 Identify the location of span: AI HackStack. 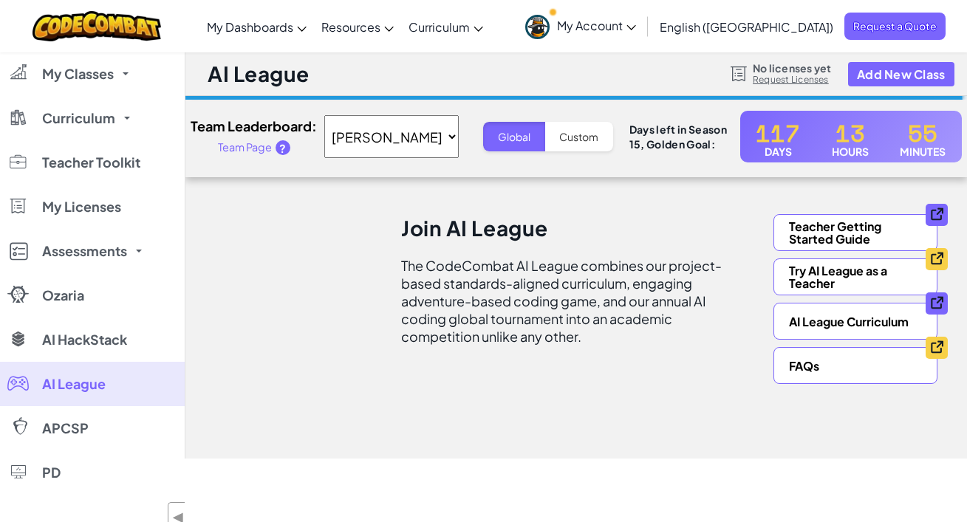
(84, 340).